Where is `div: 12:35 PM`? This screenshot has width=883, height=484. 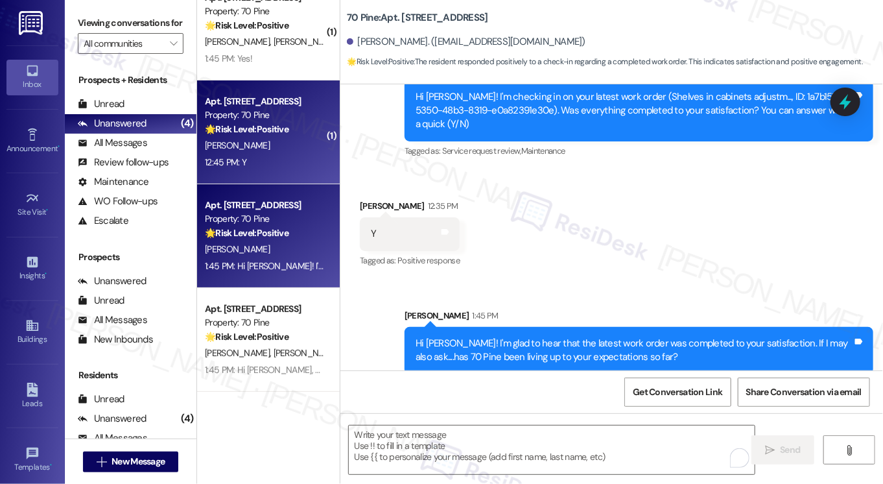
div: 12:35 PM is located at coordinates (442, 206).